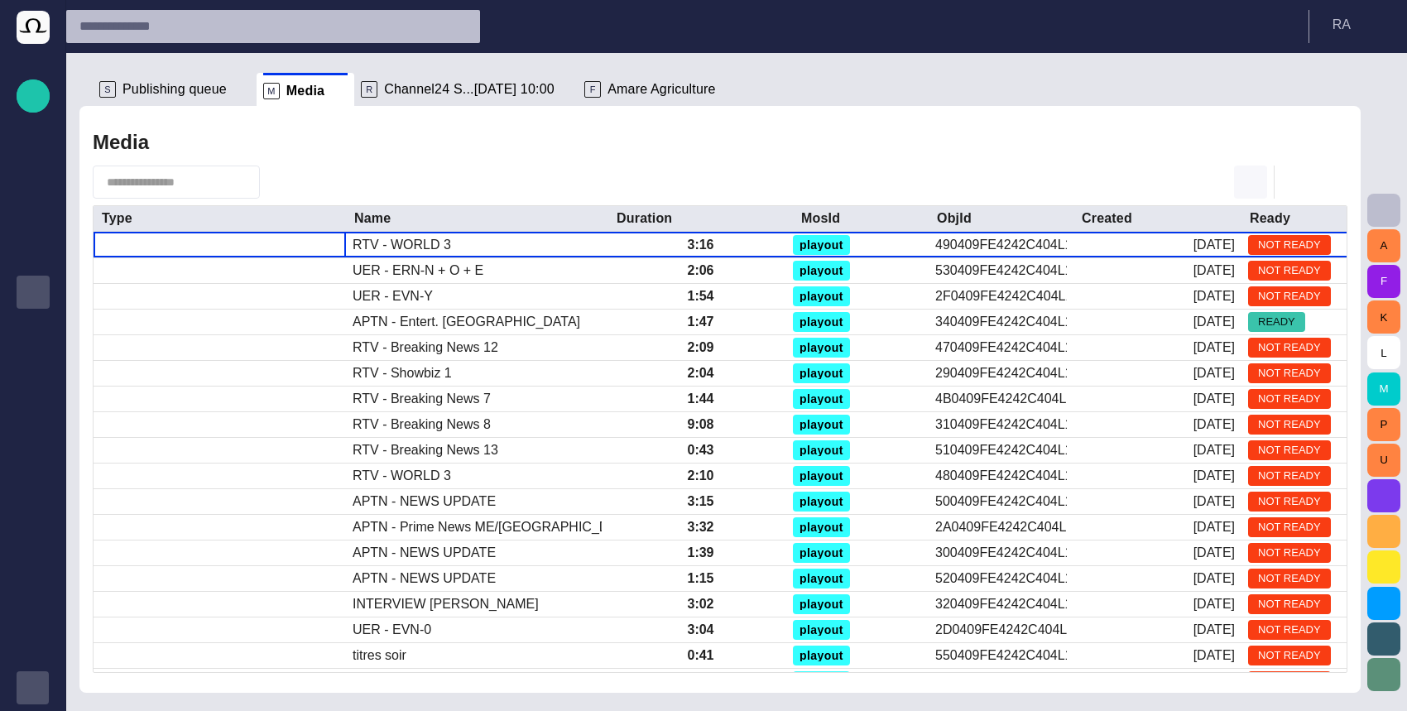 The height and width of the screenshot is (711, 1407). Describe the element at coordinates (33, 27) in the screenshot. I see `img: Octopus News Room` at that location.